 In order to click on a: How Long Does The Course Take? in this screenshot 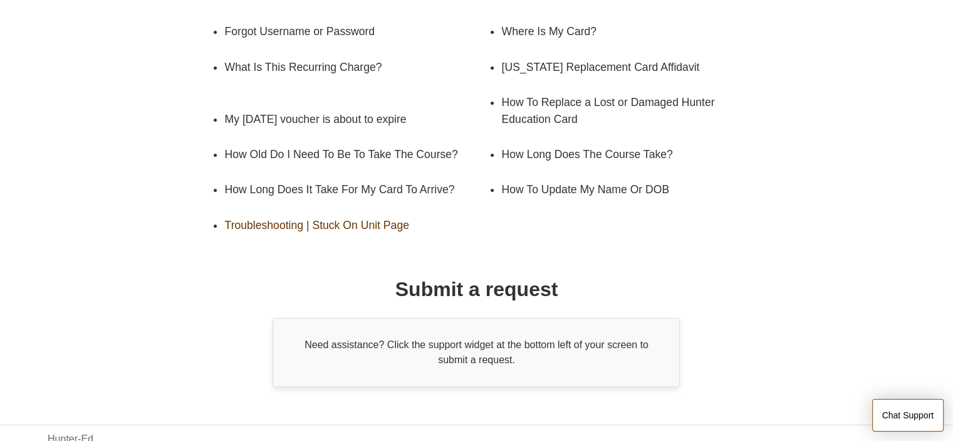, I will do `click(624, 154)`.